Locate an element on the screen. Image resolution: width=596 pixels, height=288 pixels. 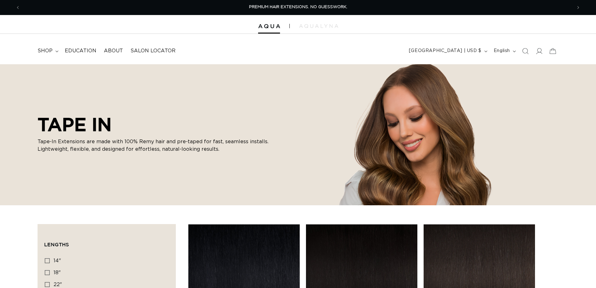
span: 22" is located at coordinates (58, 284).